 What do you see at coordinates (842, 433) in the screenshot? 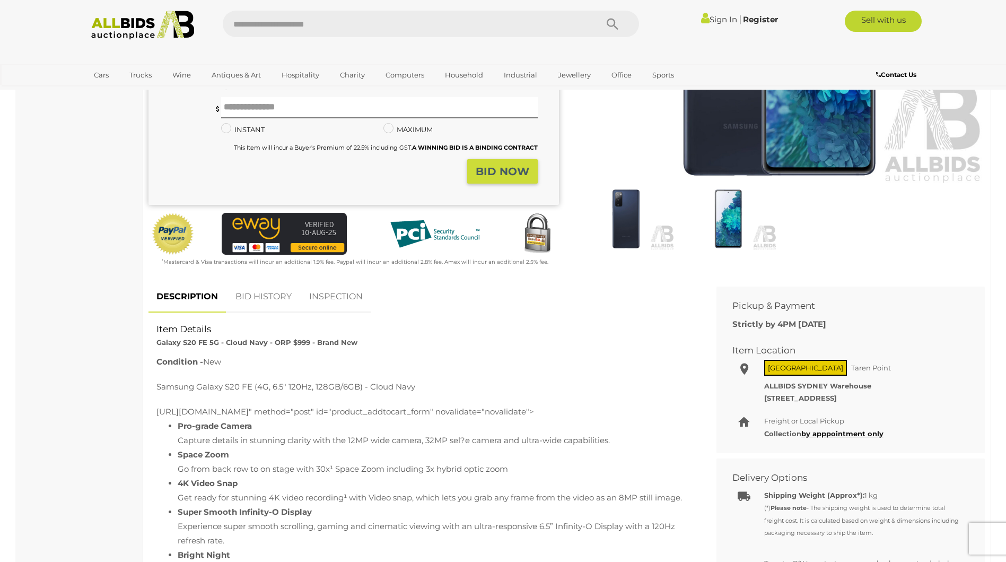
I see `u: by apppointment only` at bounding box center [842, 433].